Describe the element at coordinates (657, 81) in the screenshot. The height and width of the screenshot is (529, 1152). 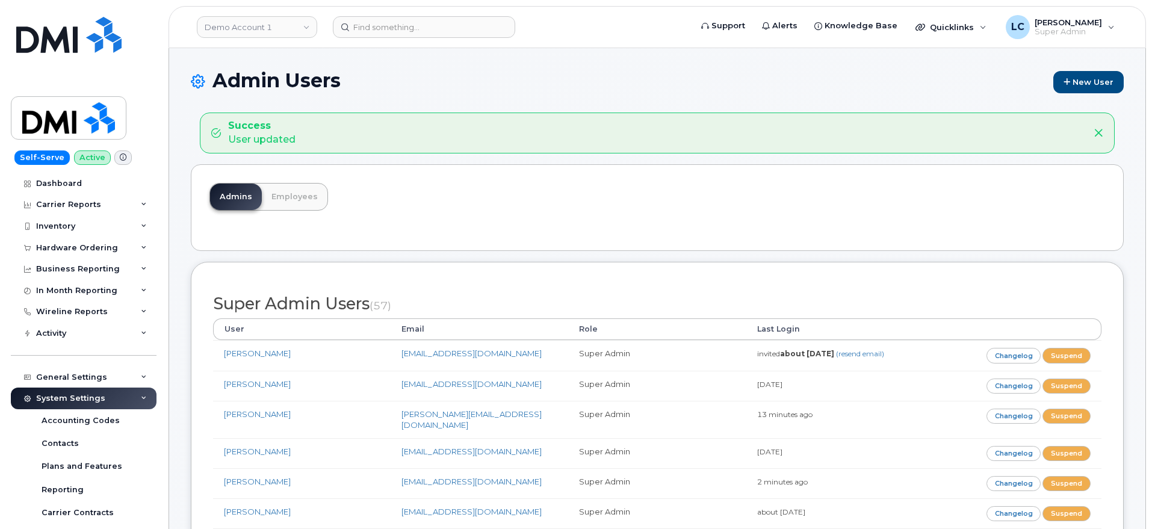
I see `h1: Admin Users` at that location.